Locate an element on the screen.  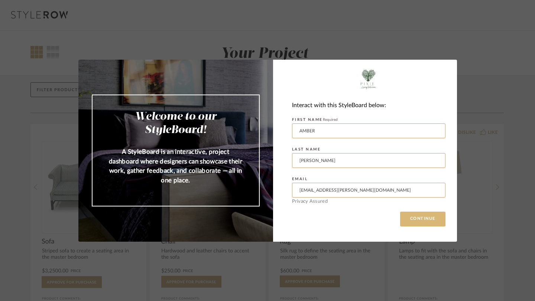
label: LAST NAME is located at coordinates (306, 150).